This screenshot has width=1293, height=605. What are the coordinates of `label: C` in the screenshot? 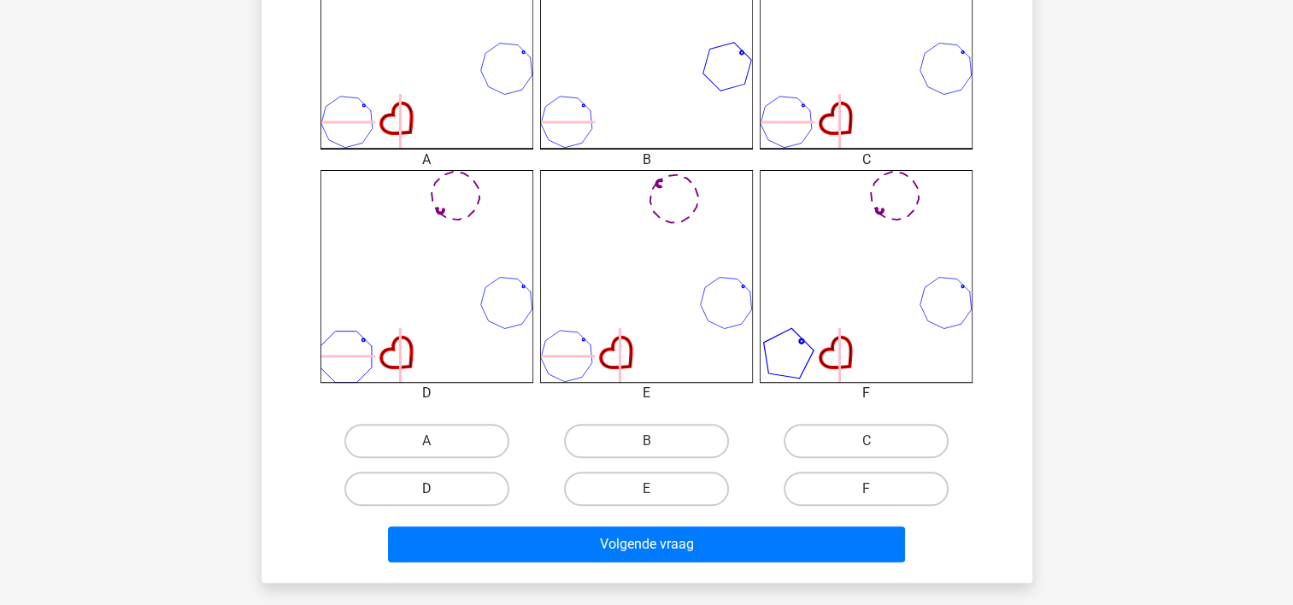 It's located at (866, 441).